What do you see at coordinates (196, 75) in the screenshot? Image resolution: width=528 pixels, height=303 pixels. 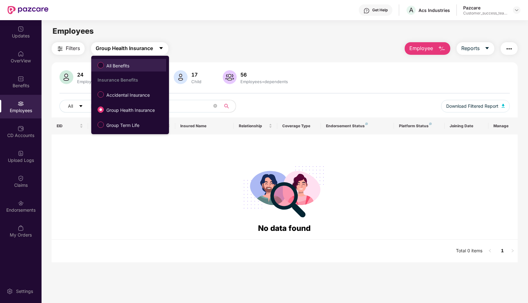 I see `div: 17` at bounding box center [196, 75].